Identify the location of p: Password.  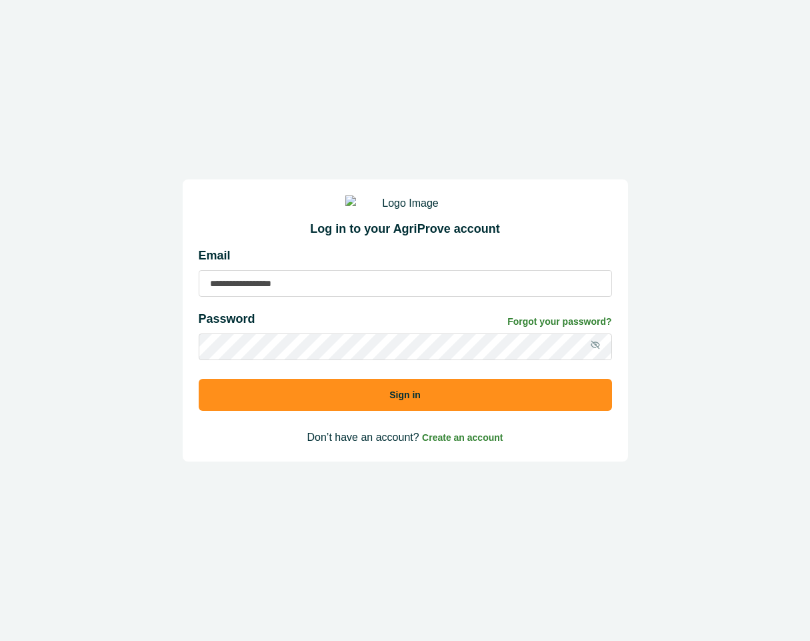
(227, 319).